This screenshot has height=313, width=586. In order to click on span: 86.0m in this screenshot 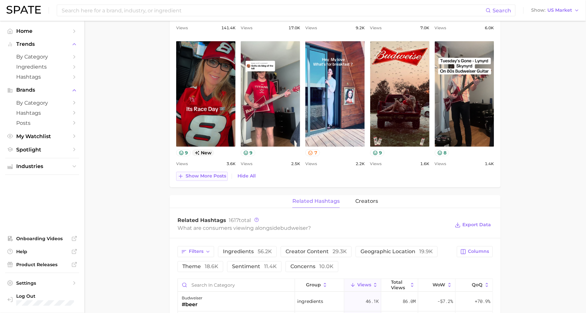, I will do `click(409, 301)`.